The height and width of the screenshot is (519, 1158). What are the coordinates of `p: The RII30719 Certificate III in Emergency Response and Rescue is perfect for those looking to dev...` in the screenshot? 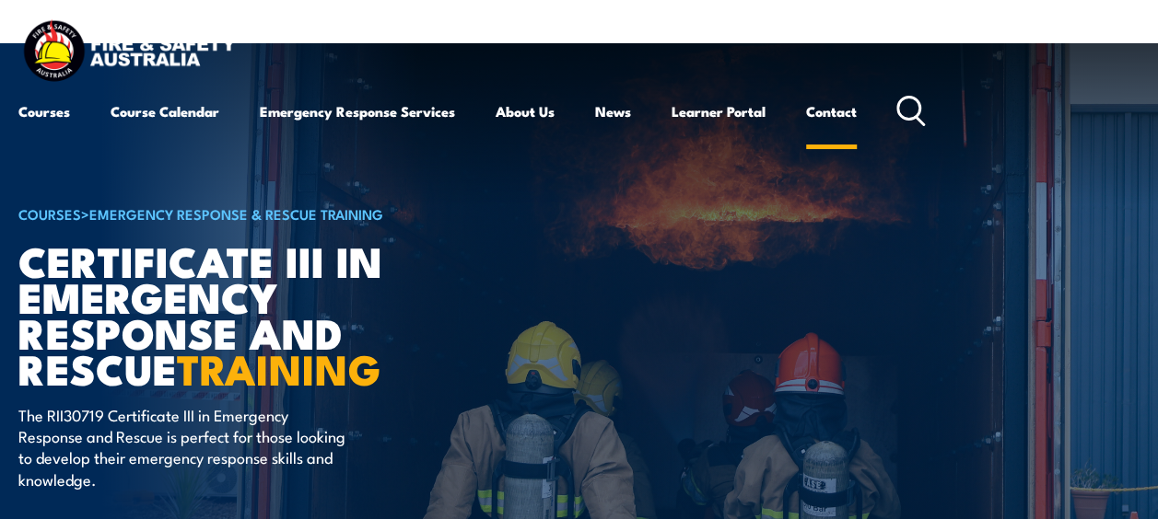 It's located at (186, 448).